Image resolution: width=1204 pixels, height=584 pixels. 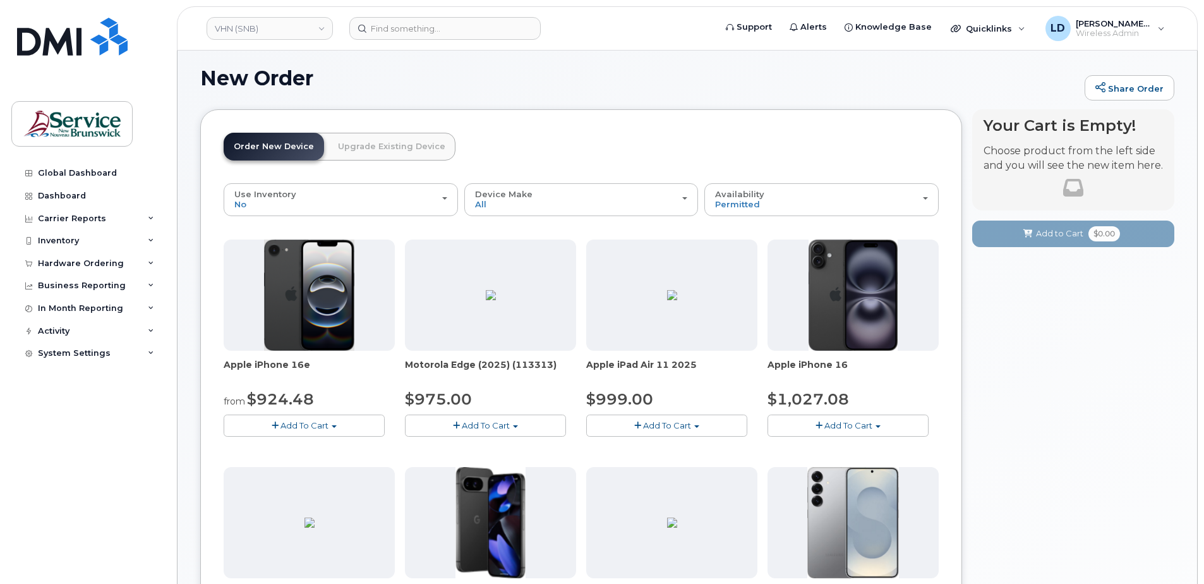 I want to click on span: Wireless Admin, so click(x=1113, y=33).